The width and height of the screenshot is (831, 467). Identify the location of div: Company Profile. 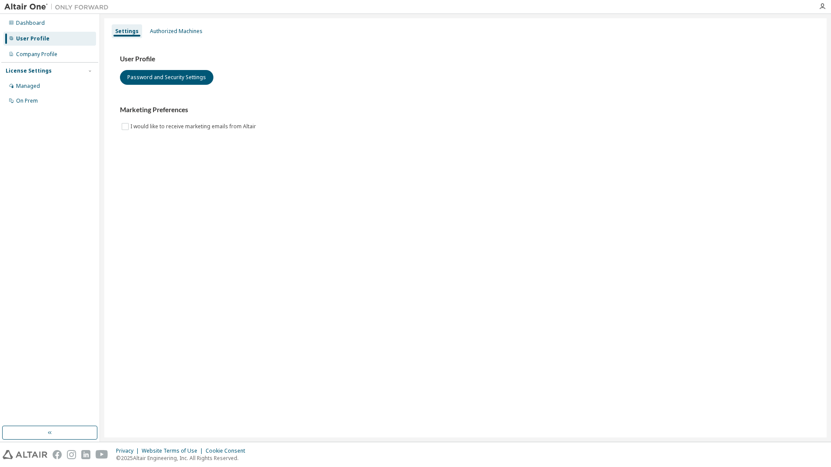
(37, 54).